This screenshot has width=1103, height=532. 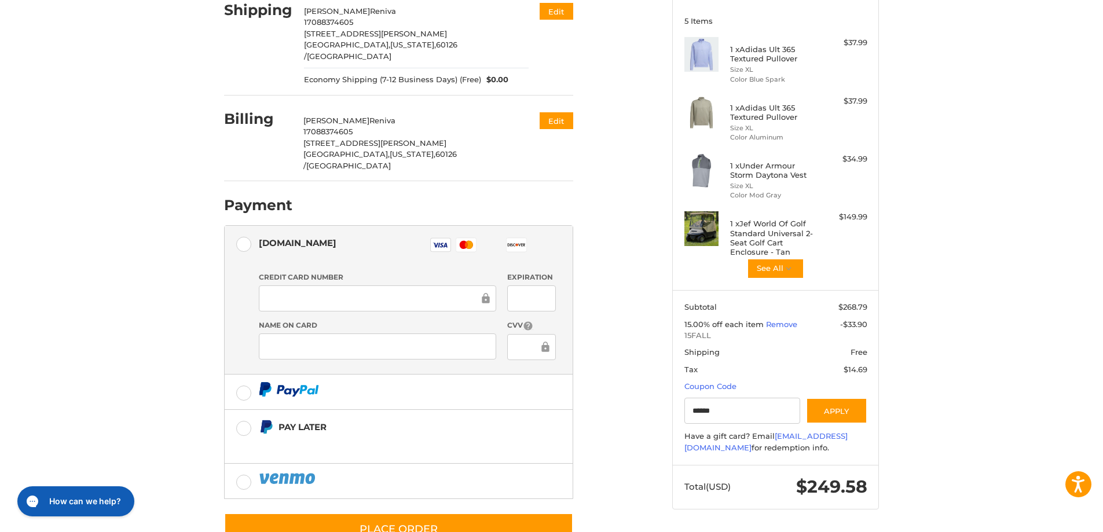 What do you see at coordinates (774, 170) in the screenshot?
I see `h4: 1 x Under Armour Storm Daytona Vest` at bounding box center [774, 170].